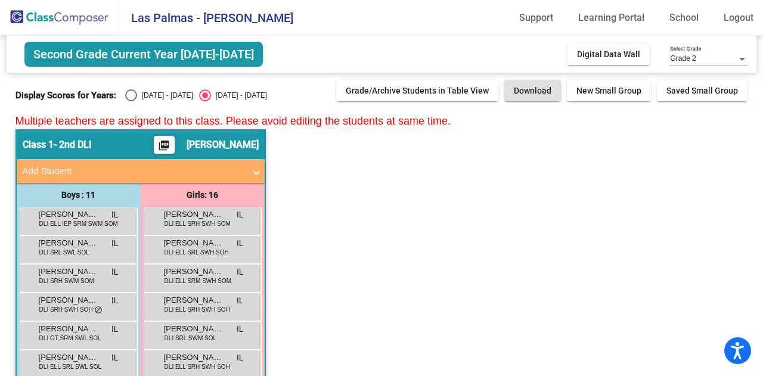  What do you see at coordinates (67, 281) in the screenshot?
I see `span: DLI SRH SWM SOM` at bounding box center [67, 281].